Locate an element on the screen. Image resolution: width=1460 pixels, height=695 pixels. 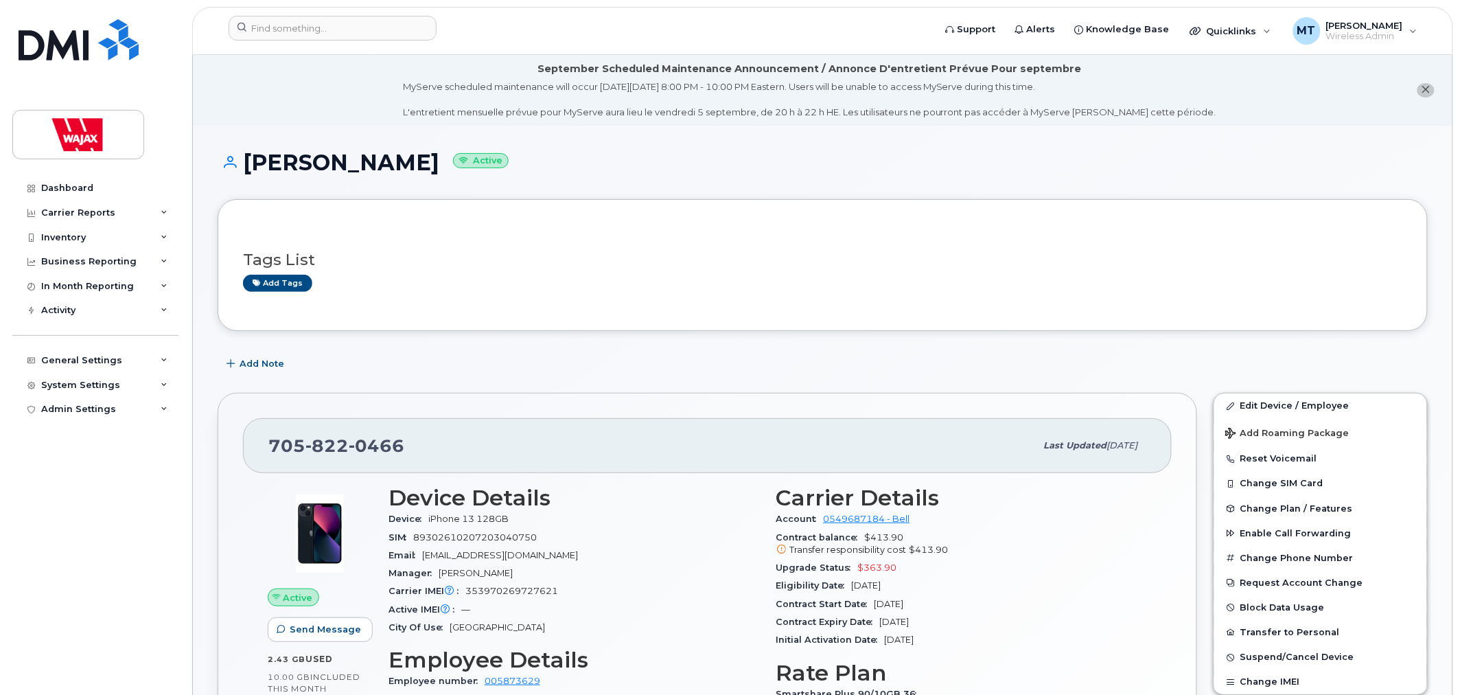
button: Change IMEI is located at coordinates (1321, 682).